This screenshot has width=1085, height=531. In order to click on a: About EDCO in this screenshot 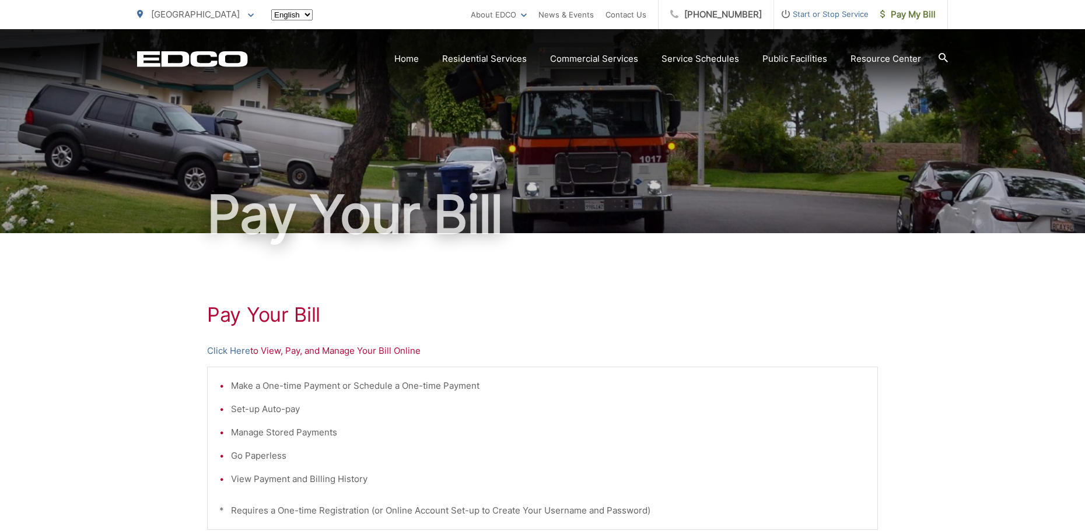, I will do `click(499, 15)`.